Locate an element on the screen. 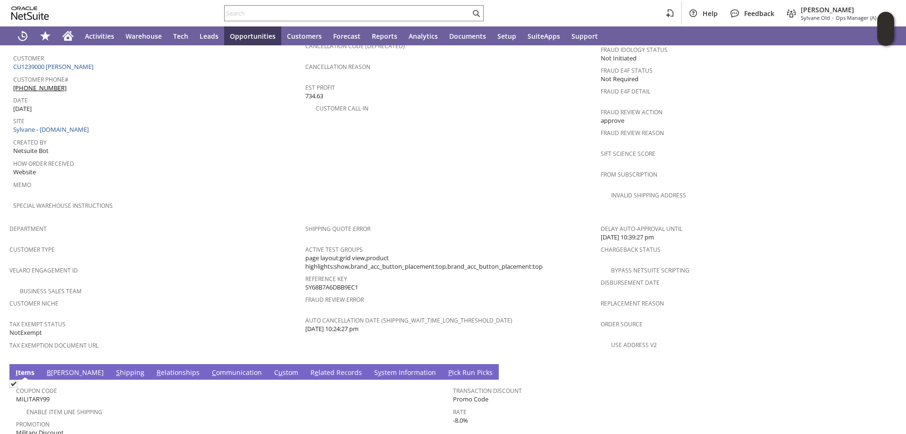  span: Opportunities is located at coordinates (252, 36).